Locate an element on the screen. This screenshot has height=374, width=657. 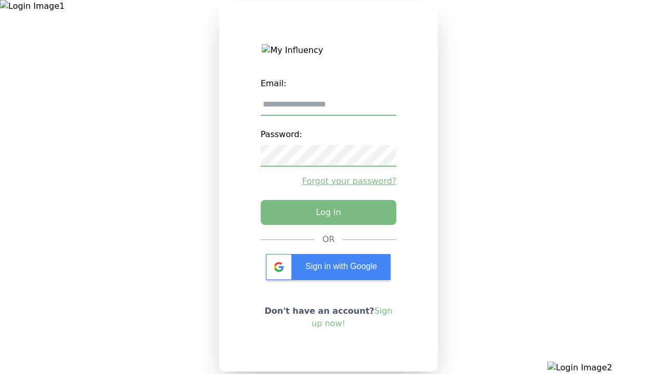
img: My Influency is located at coordinates (328, 50).